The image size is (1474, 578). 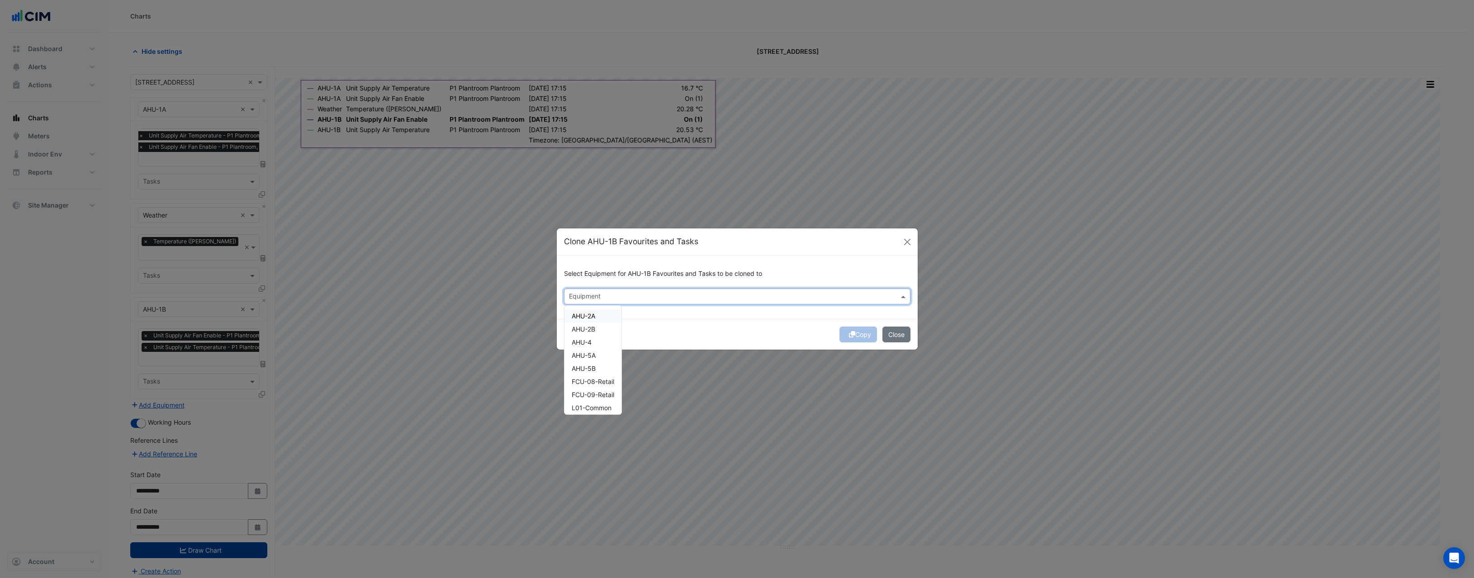 What do you see at coordinates (584, 297) in the screenshot?
I see `div: Equipment` at bounding box center [584, 297].